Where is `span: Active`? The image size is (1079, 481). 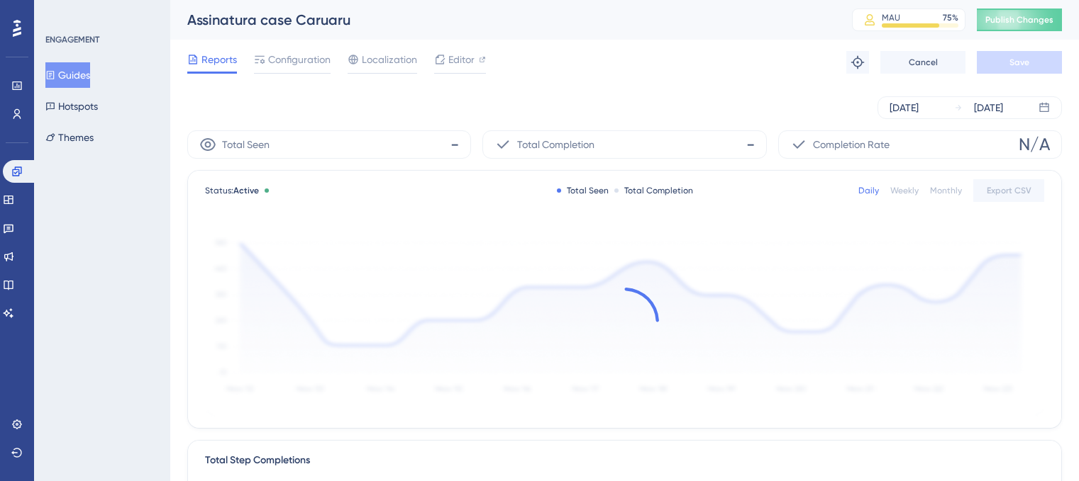
span: Active is located at coordinates (246, 191).